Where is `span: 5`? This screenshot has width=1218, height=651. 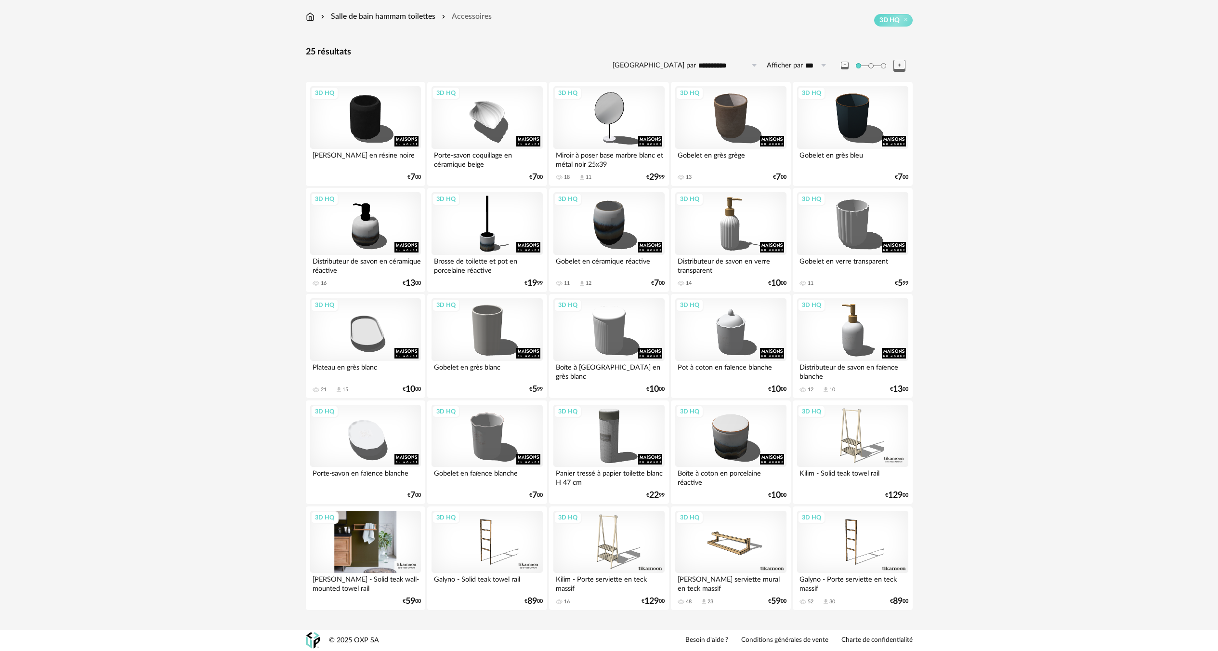 span: 5 is located at coordinates (535, 389).